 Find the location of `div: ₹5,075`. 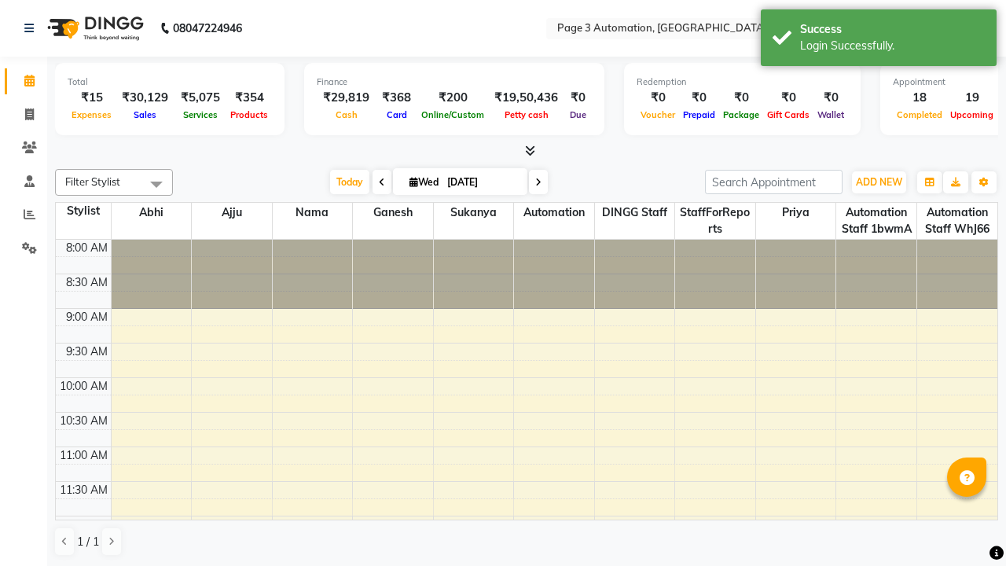

div: ₹5,075 is located at coordinates (200, 97).